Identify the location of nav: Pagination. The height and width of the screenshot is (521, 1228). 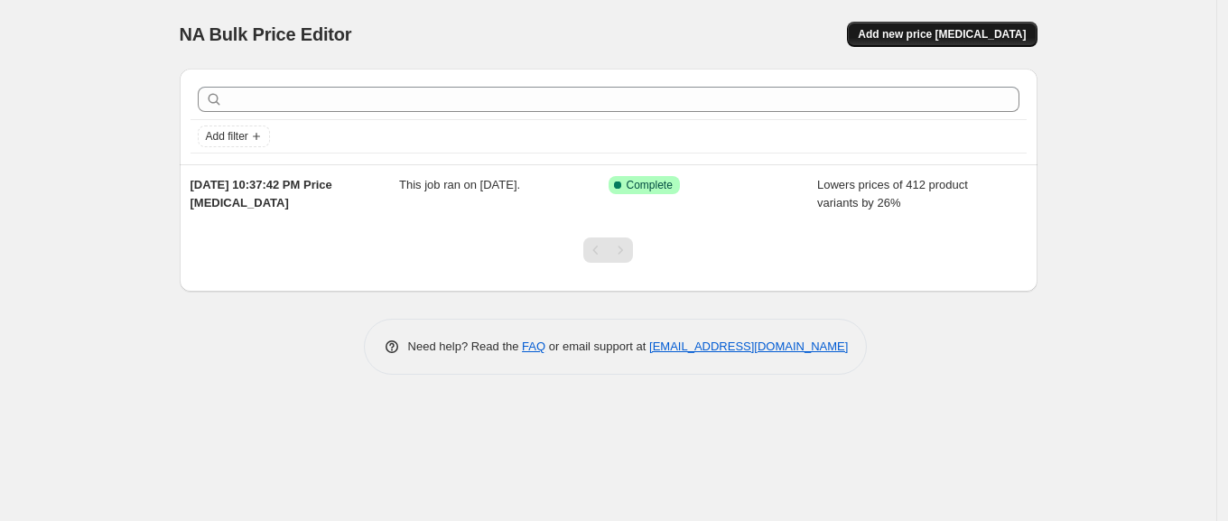
(608, 250).